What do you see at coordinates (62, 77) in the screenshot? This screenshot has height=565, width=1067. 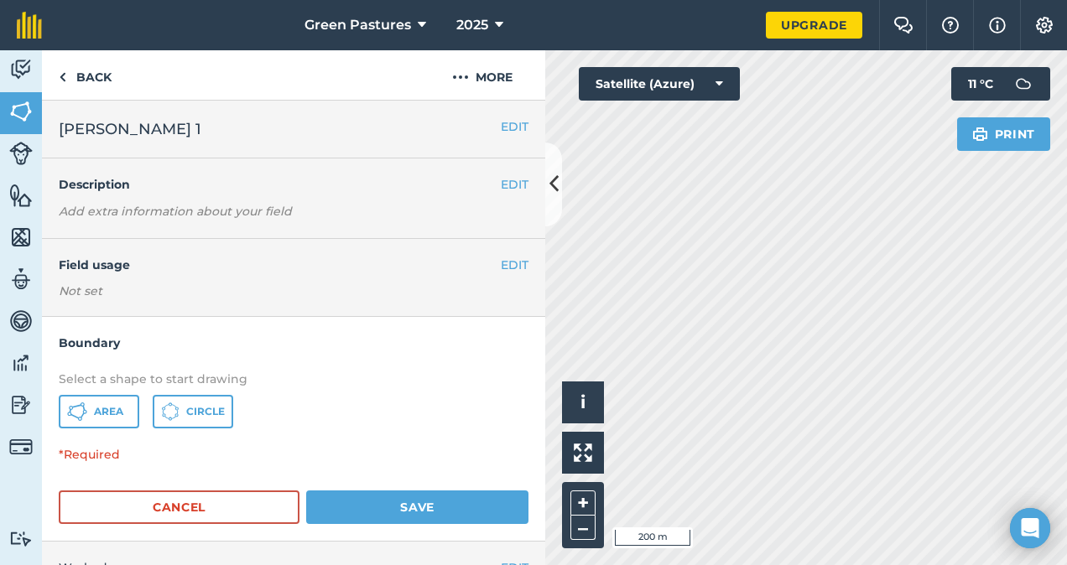 I see `img: svg+xml;base64,PHN2ZyB4bWxucz0iaHR0cDovL3d3dy53My5vcmcvMjAwMC9zdmciIHdpZHRoPSI5IiBoZWlnaHQ9IjI0Ii...` at bounding box center [62, 77].